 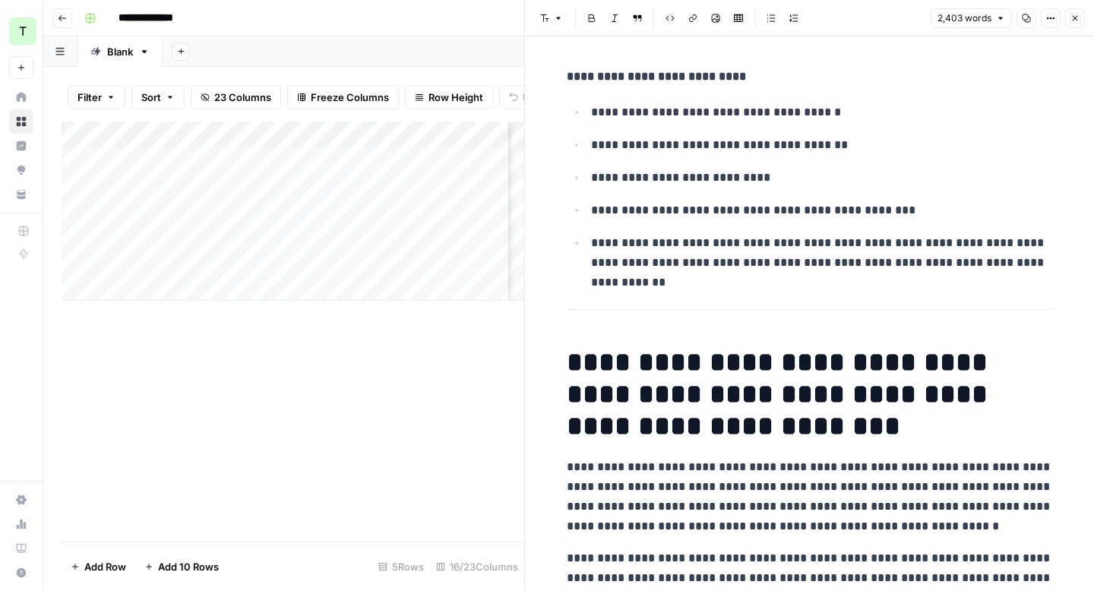 What do you see at coordinates (120, 52) in the screenshot?
I see `div: Blank` at bounding box center [120, 52].